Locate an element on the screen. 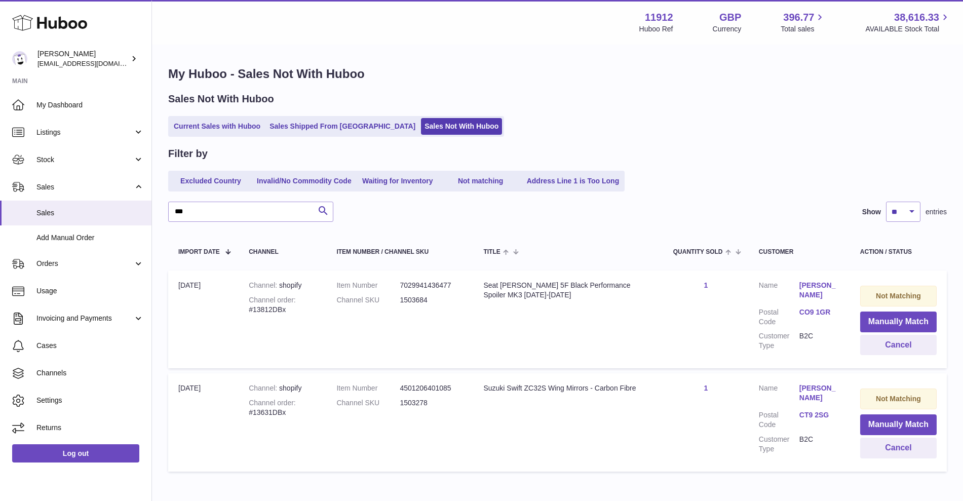  strong: GBP is located at coordinates (730, 17).